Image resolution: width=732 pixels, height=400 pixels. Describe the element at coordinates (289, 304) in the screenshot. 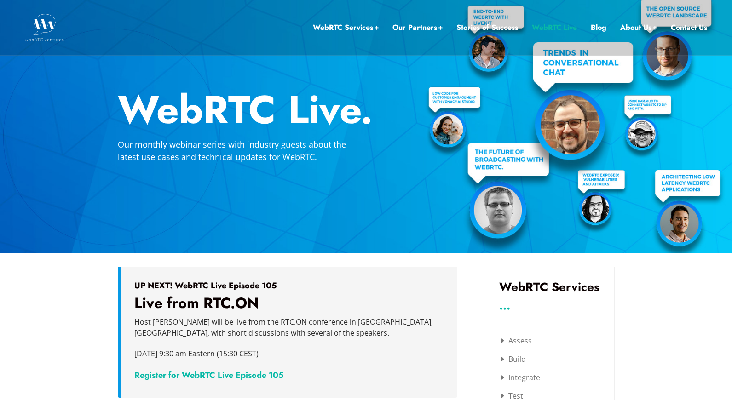

I see `h3: Live from RTC.ON` at that location.